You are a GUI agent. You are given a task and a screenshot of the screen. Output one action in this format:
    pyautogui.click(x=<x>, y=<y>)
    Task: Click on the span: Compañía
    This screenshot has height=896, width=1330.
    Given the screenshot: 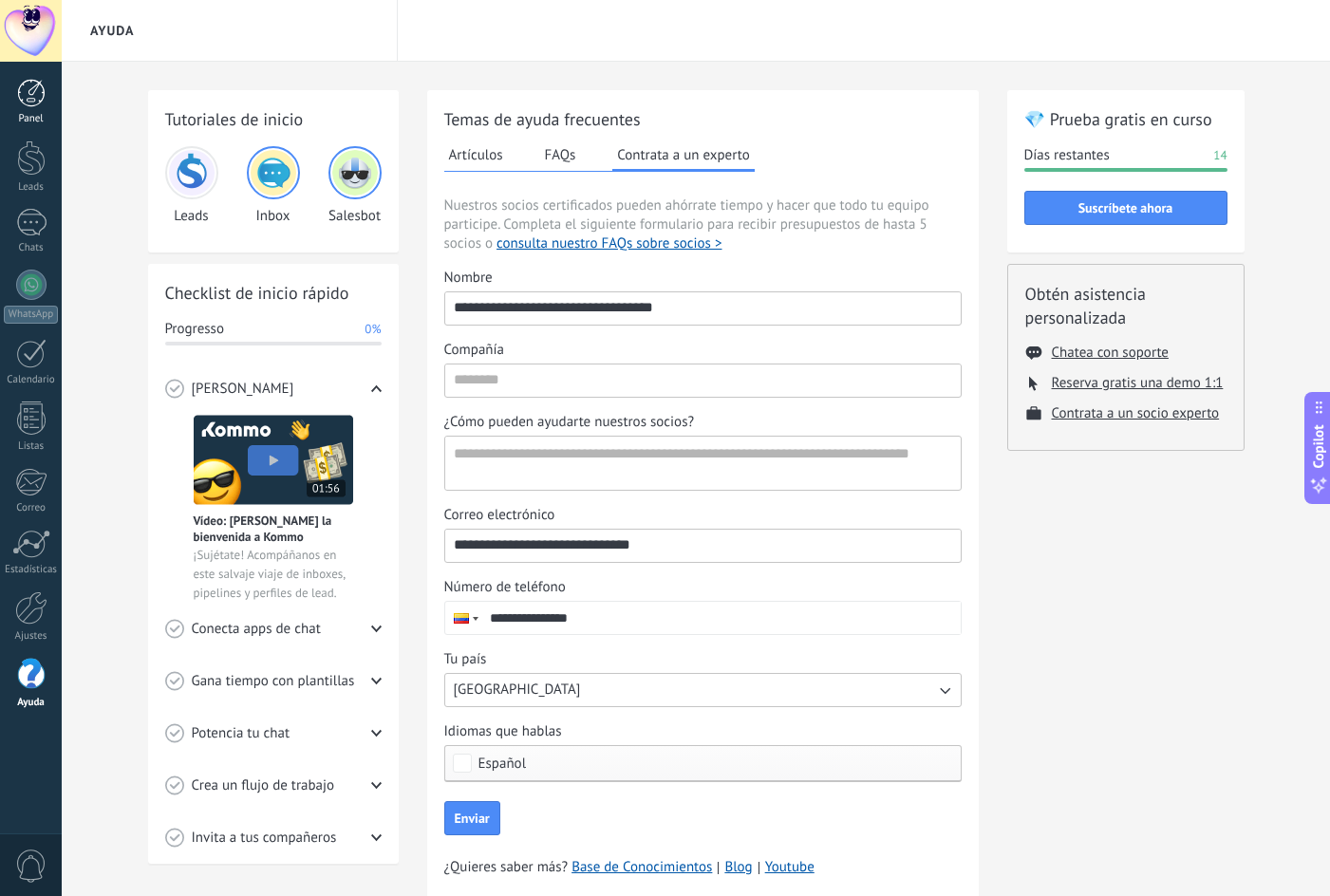 What is the action you would take?
    pyautogui.click(x=473, y=351)
    